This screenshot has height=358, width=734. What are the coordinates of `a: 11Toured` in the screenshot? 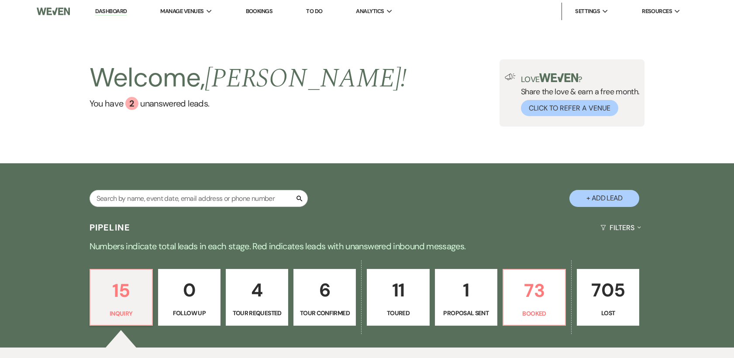 It's located at (398, 297).